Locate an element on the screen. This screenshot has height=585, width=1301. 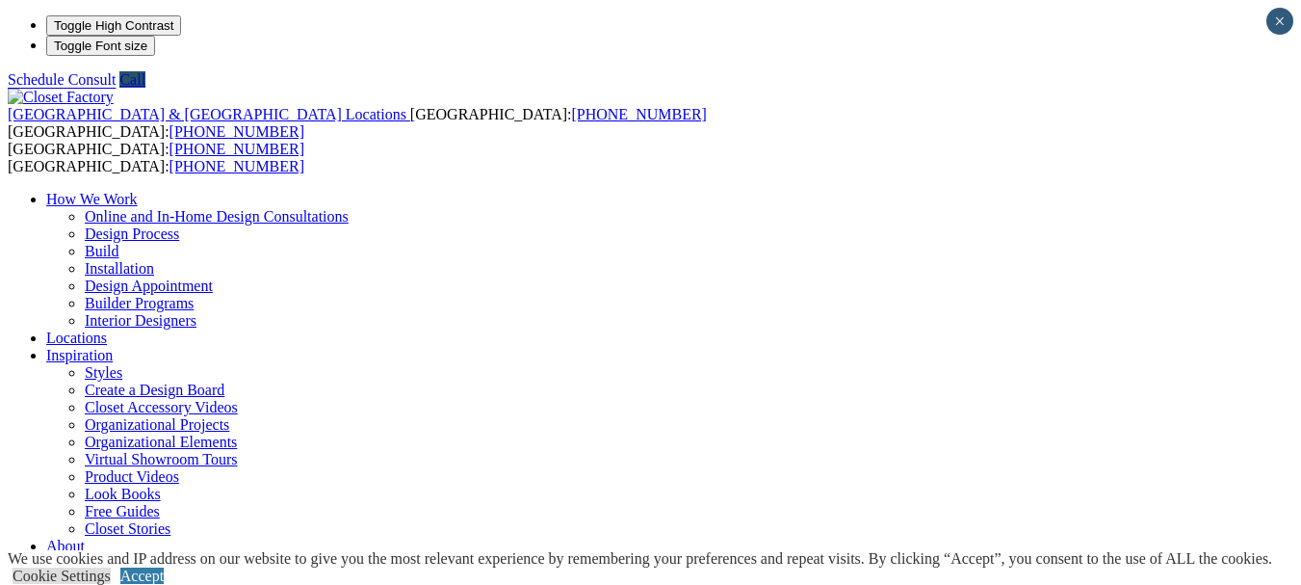
a: How We Work is located at coordinates (91, 198).